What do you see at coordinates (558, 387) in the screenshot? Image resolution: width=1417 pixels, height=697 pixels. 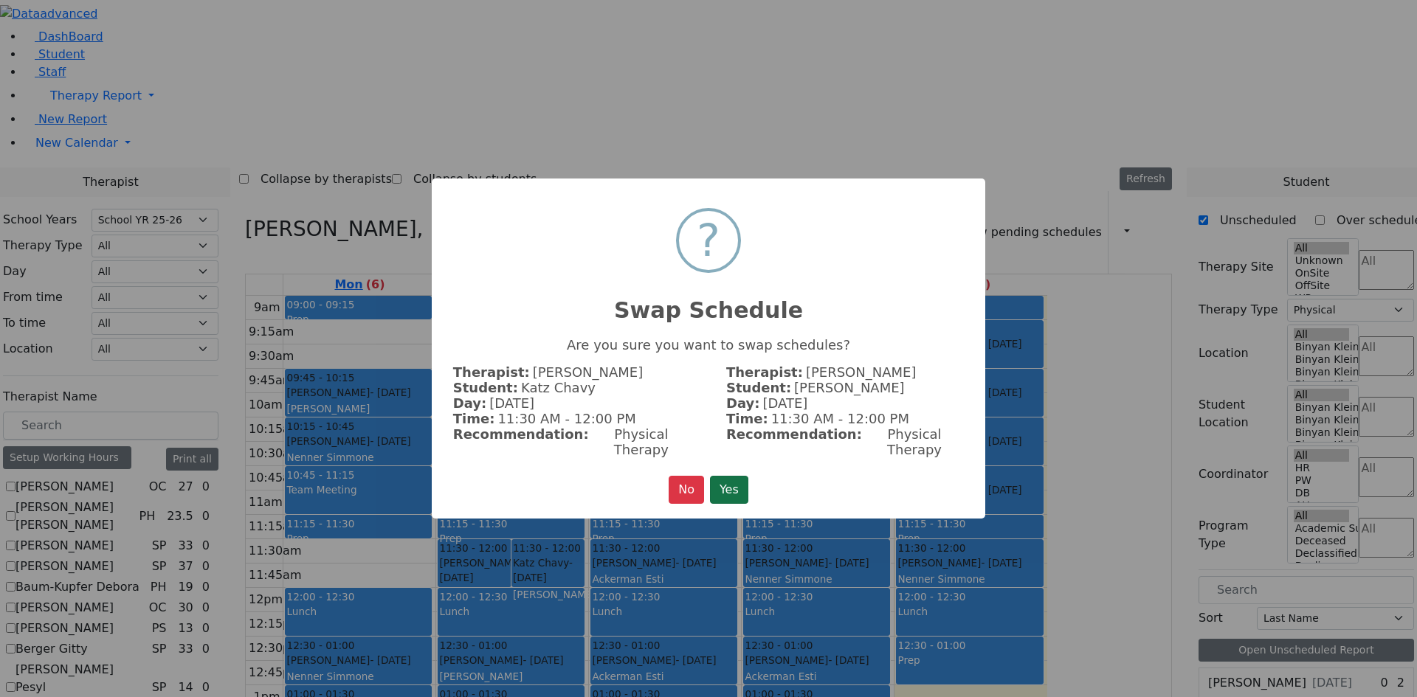 I see `span: Katz Chavy` at bounding box center [558, 387].